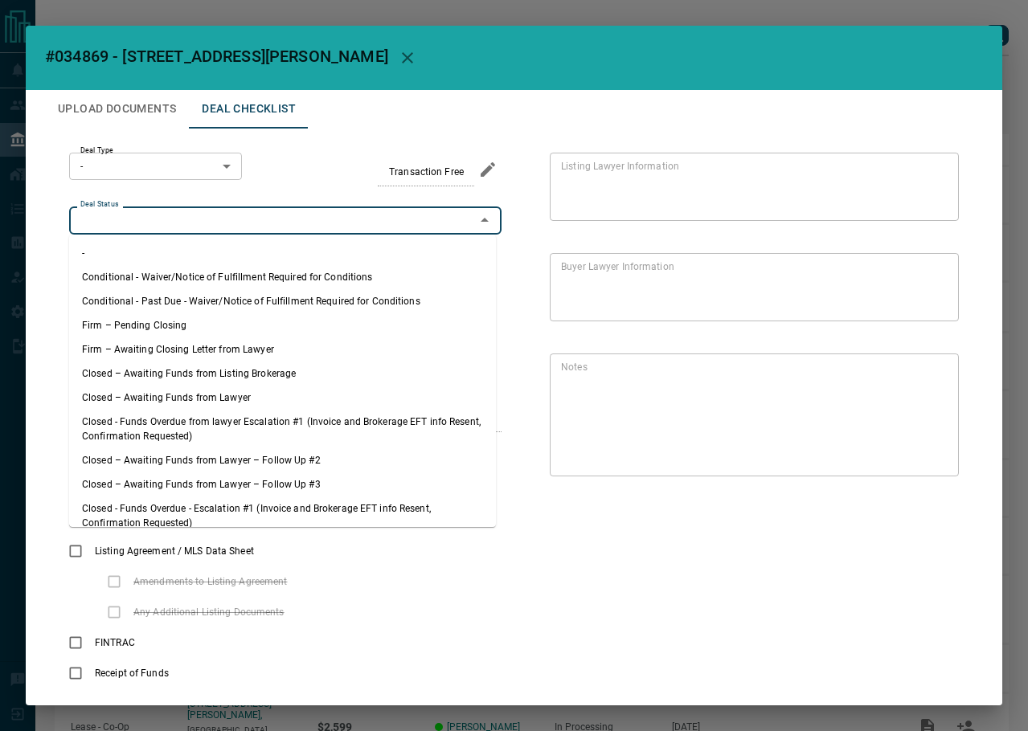  What do you see at coordinates (211, 582) in the screenshot?
I see `span: Amendments to Listing Agreement` at bounding box center [211, 582].